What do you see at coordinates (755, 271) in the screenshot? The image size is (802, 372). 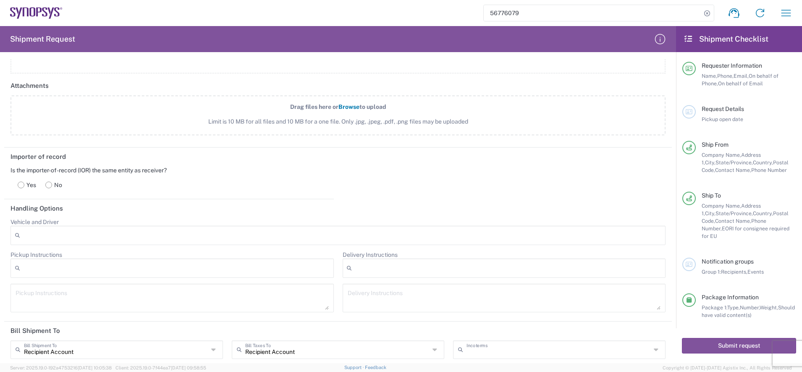 I see `span: Events` at bounding box center [755, 271].